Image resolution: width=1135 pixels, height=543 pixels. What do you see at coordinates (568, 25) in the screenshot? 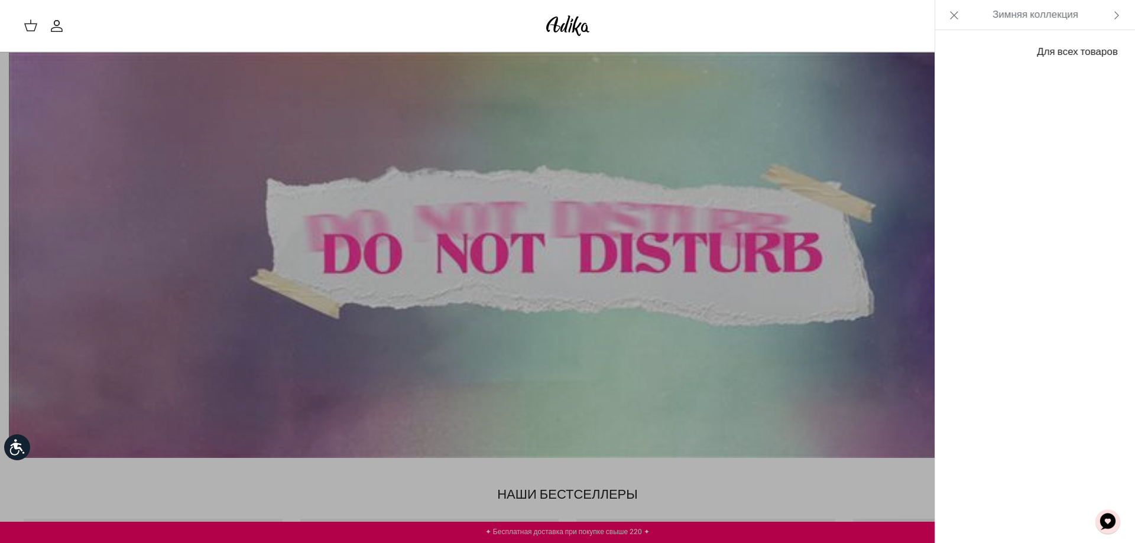
I see `a: Адика ИЛ` at bounding box center [568, 25].